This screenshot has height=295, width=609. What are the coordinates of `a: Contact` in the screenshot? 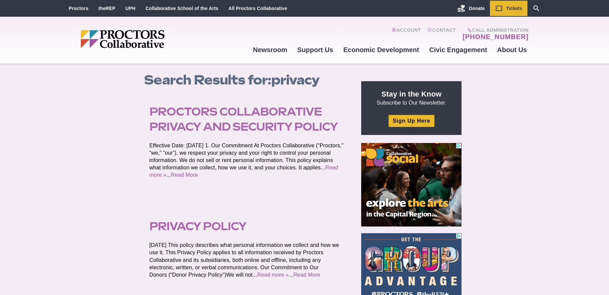 It's located at (441, 34).